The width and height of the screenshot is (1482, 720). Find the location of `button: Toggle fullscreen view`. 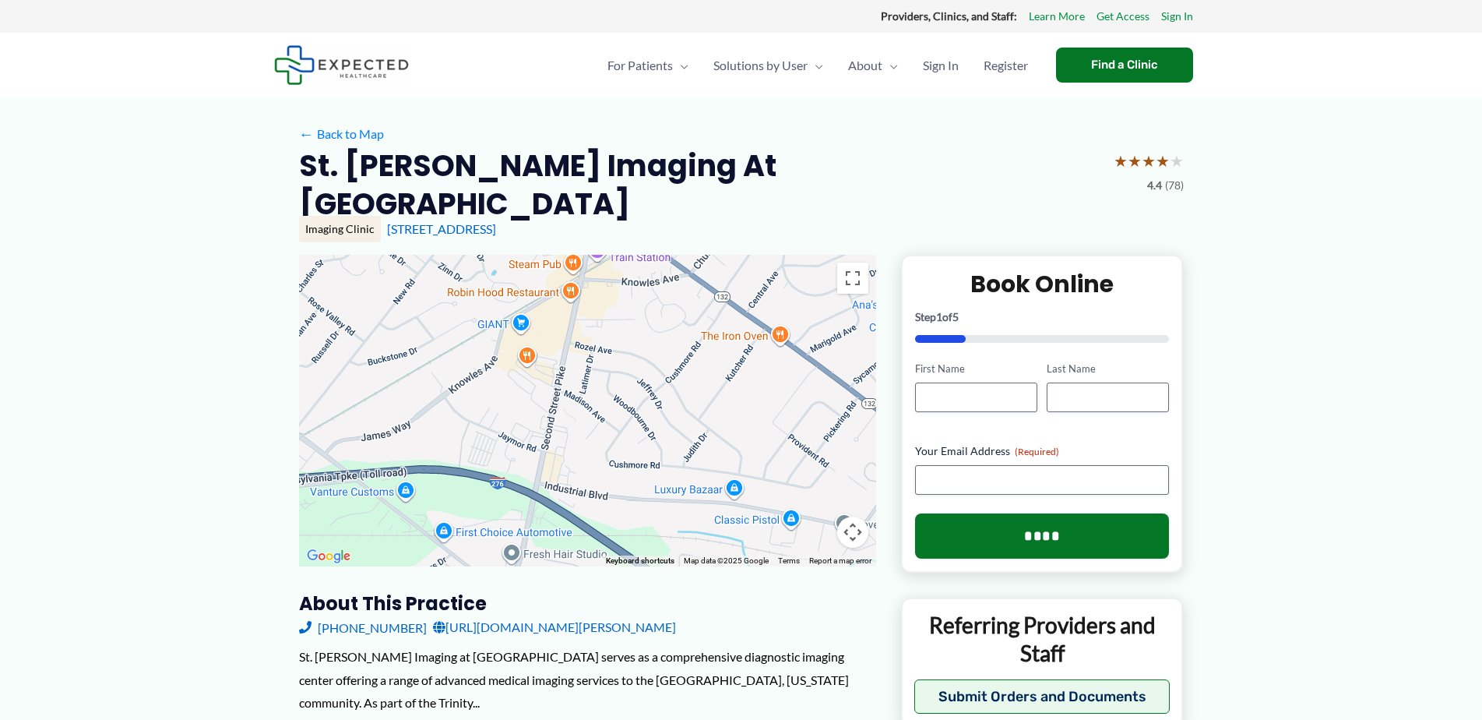

button: Toggle fullscreen view is located at coordinates (853, 278).